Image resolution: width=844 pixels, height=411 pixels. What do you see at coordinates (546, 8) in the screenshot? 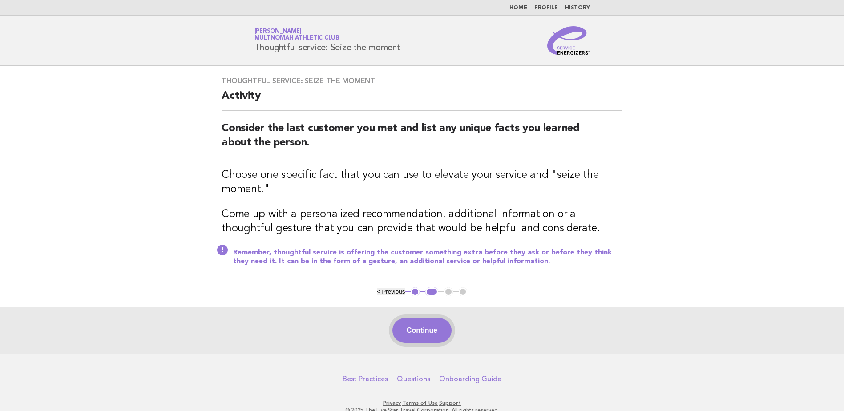
I see `a: Profile` at bounding box center [546, 8].